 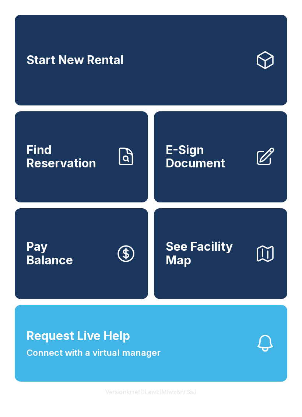 I want to click on span: Find Reservation, so click(x=68, y=157).